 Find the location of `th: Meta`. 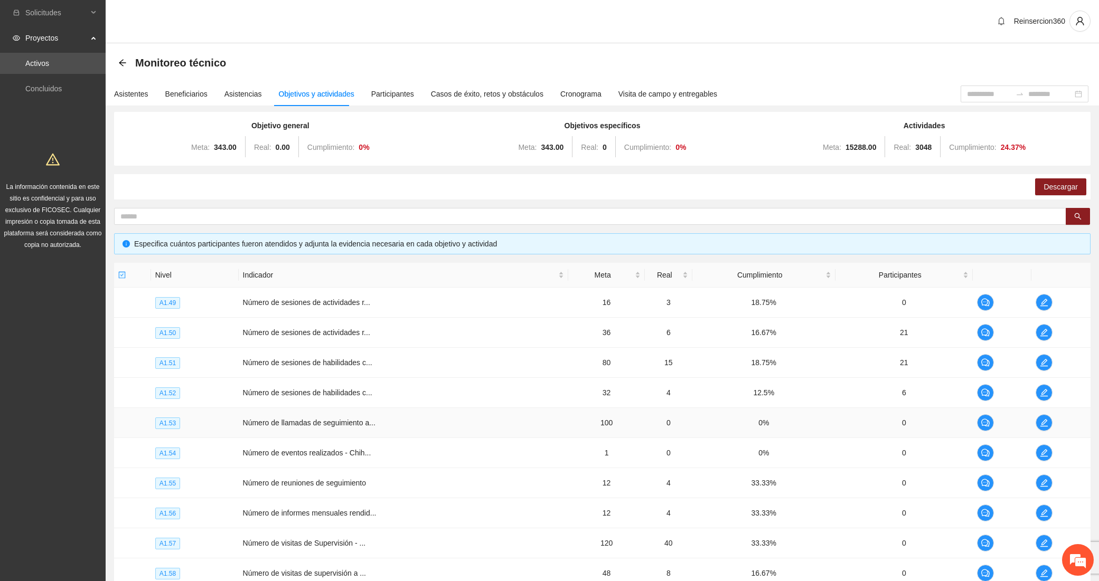

th: Meta is located at coordinates (606, 275).